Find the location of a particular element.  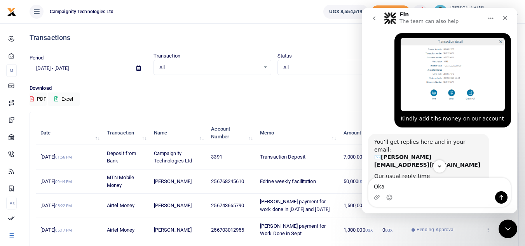

li: Ac is located at coordinates (11, 203).